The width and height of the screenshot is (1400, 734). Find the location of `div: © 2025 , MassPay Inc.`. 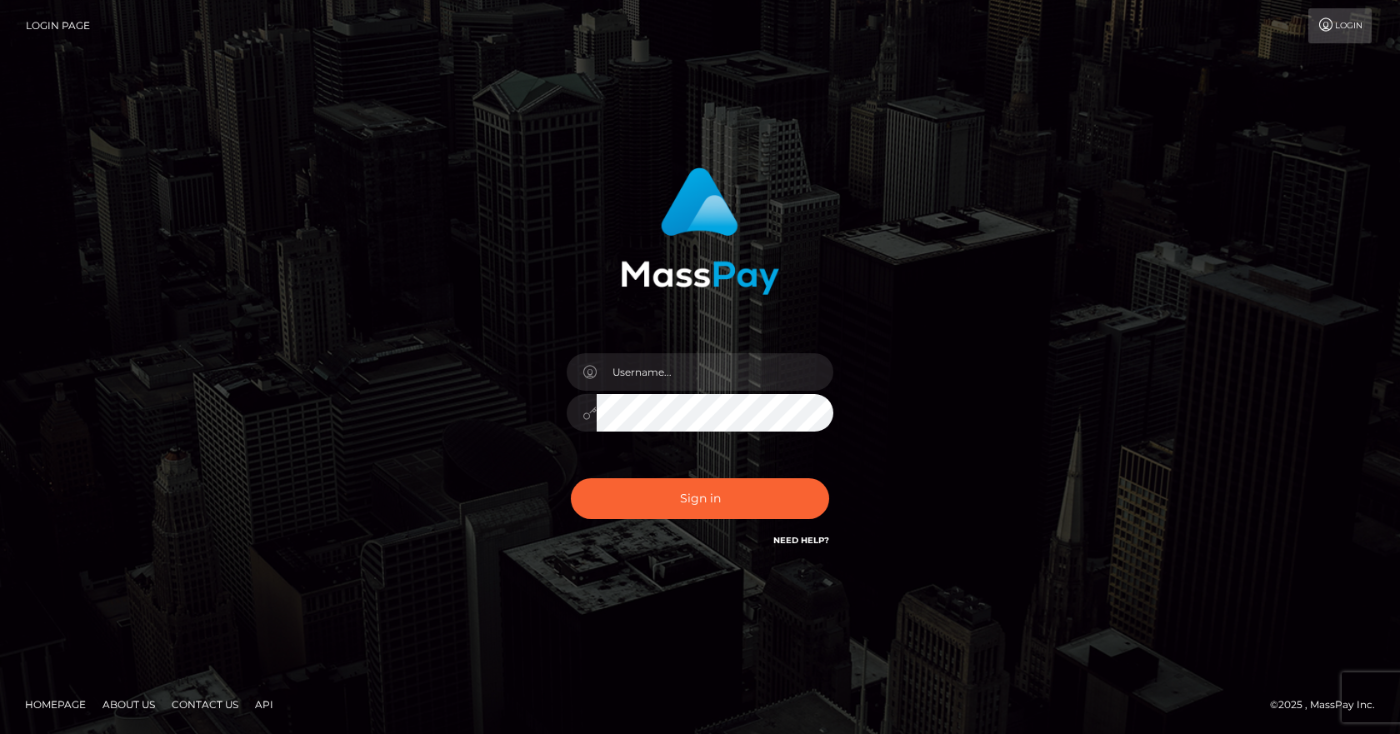

div: © 2025 , MassPay Inc. is located at coordinates (1328, 705).